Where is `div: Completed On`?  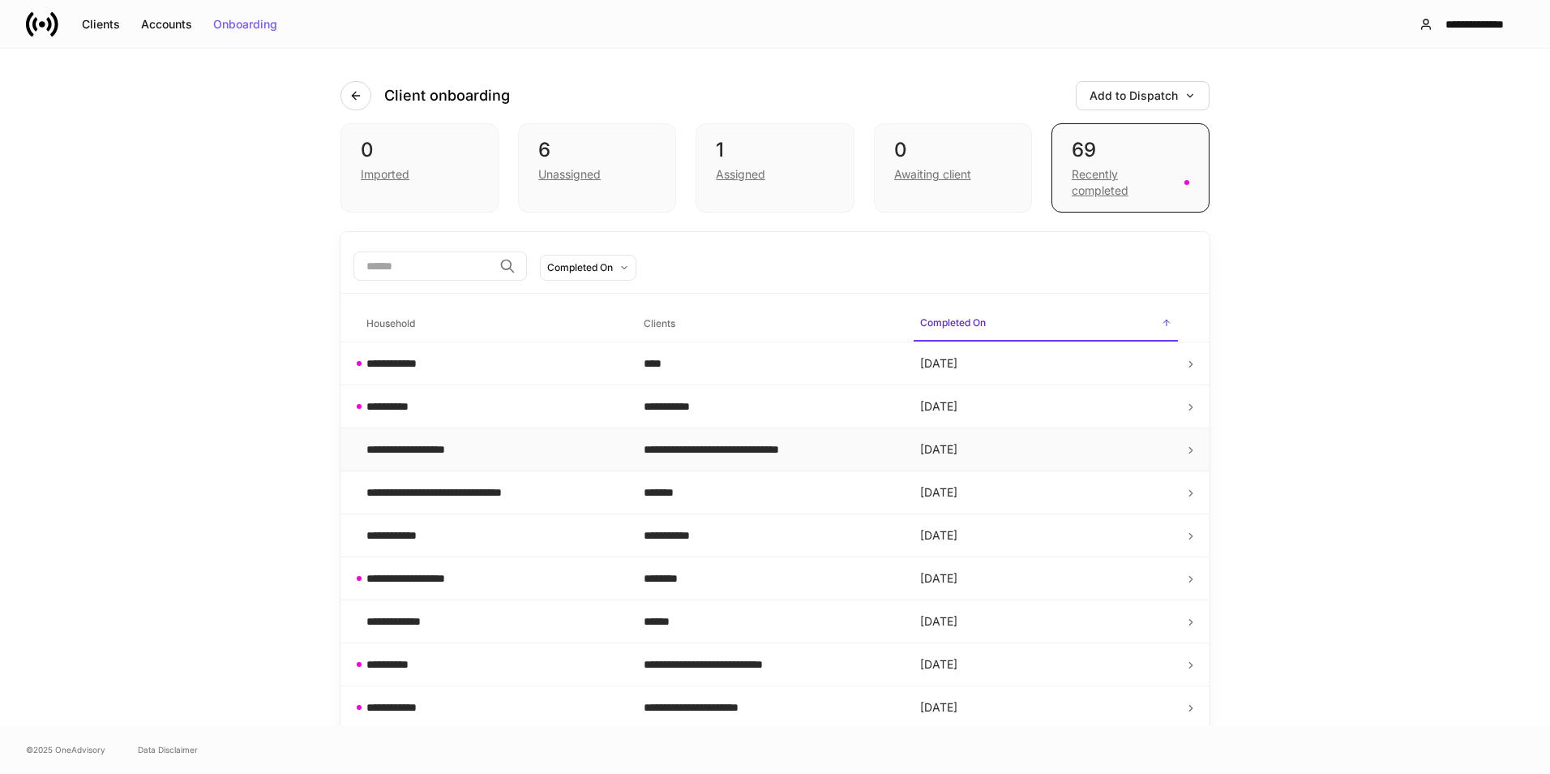 div: Completed On is located at coordinates (580, 267).